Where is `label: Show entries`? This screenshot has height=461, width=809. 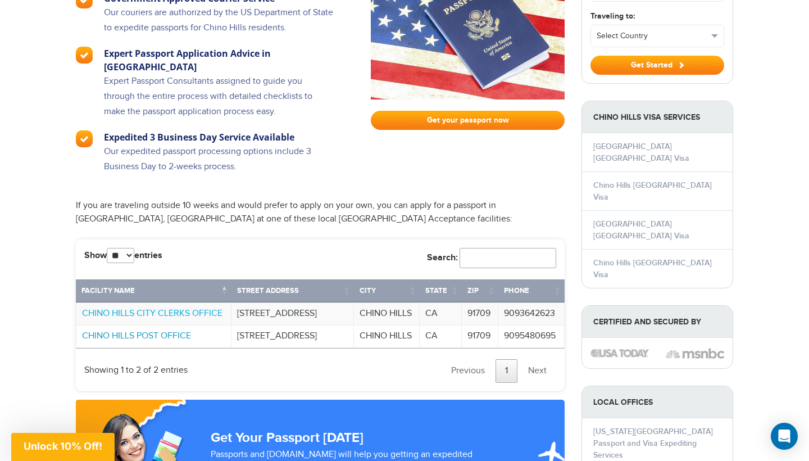 label: Show entries is located at coordinates (123, 255).